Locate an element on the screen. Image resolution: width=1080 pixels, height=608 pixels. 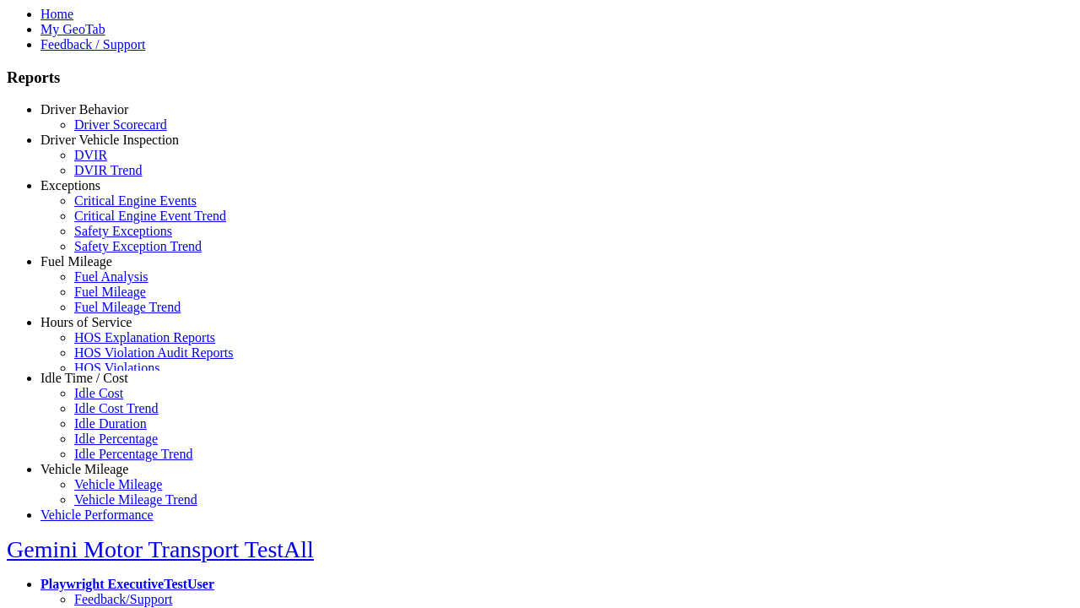
a: Critical Engine Event Trend is located at coordinates (150, 215).